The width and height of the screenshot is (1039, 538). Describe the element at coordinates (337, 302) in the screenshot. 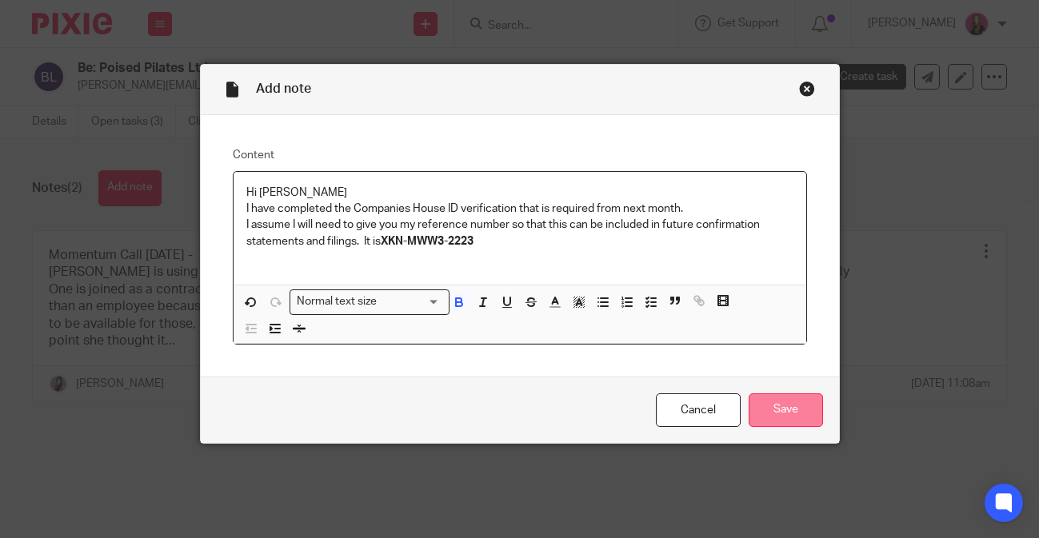

I see `span: Normal text size` at that location.